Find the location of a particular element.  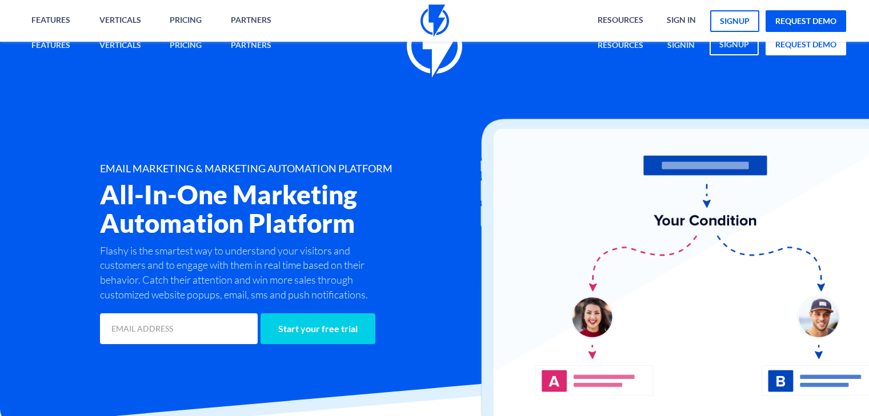

a: Features is located at coordinates (51, 46).